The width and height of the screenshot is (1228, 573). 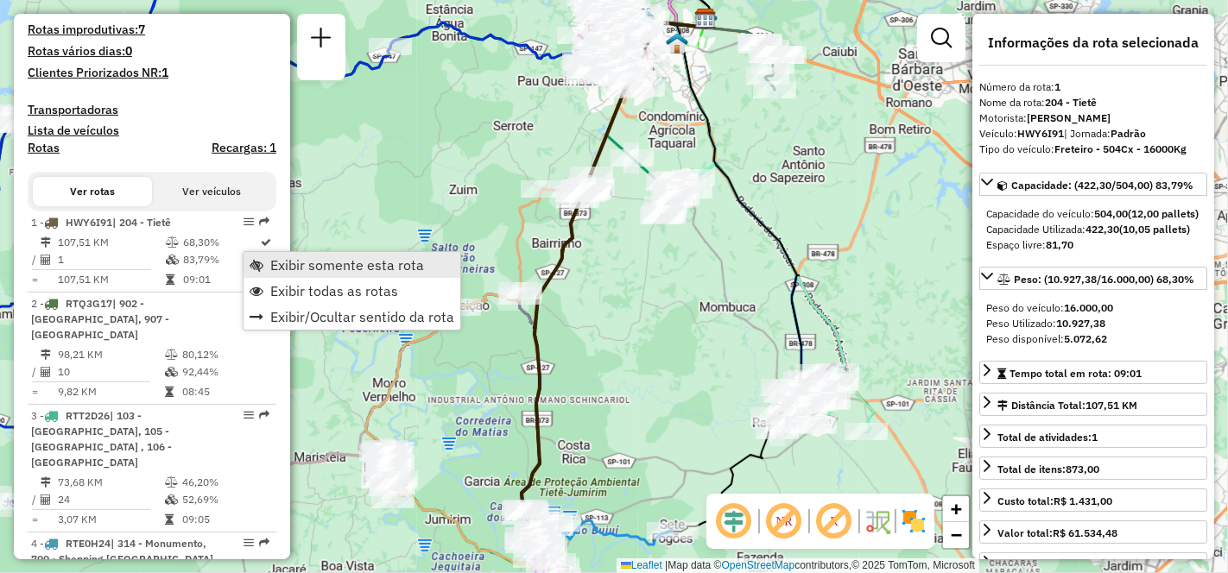 I want to click on span: Peso do veículo:, so click(x=1049, y=307).